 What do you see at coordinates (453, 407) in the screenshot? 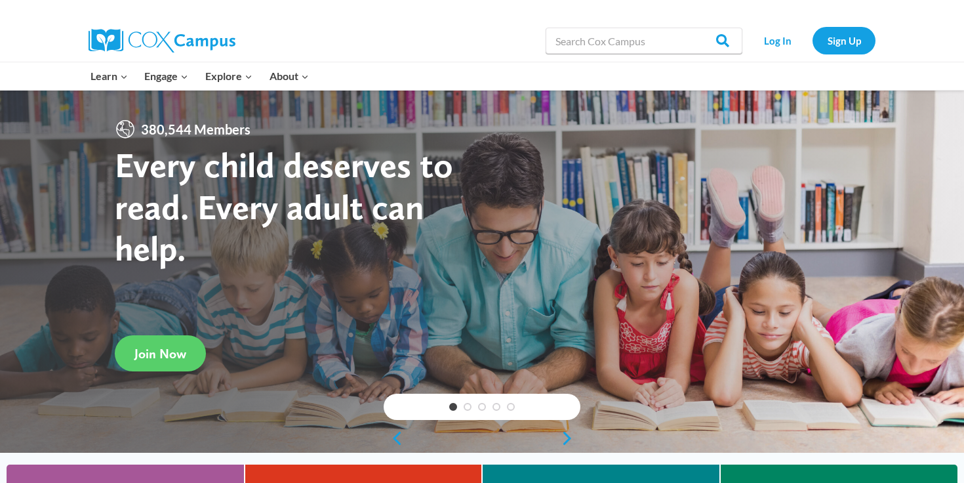
I see `a: 1` at bounding box center [453, 407].